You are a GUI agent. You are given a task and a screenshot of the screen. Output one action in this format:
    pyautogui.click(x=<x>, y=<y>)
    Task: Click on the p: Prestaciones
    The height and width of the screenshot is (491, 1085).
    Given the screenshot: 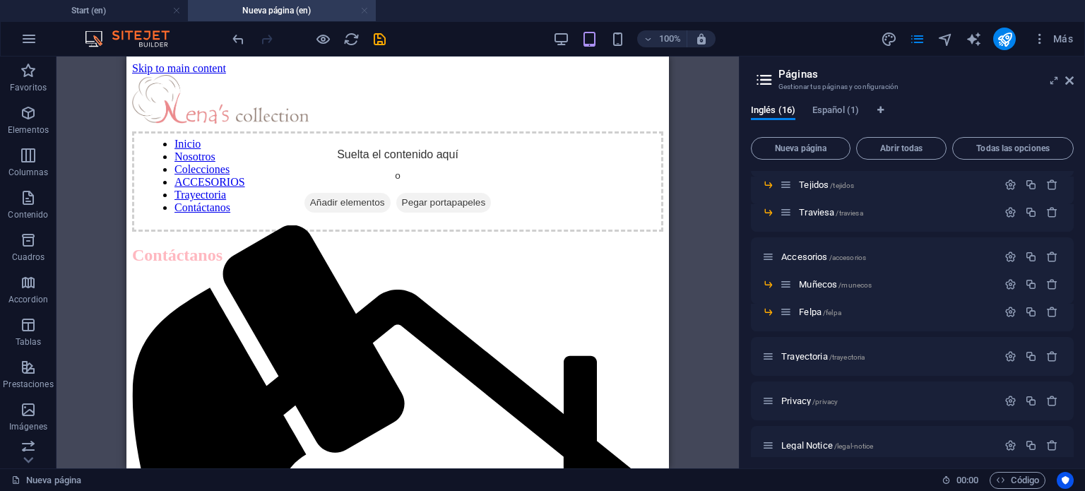 What is the action you would take?
    pyautogui.click(x=28, y=384)
    